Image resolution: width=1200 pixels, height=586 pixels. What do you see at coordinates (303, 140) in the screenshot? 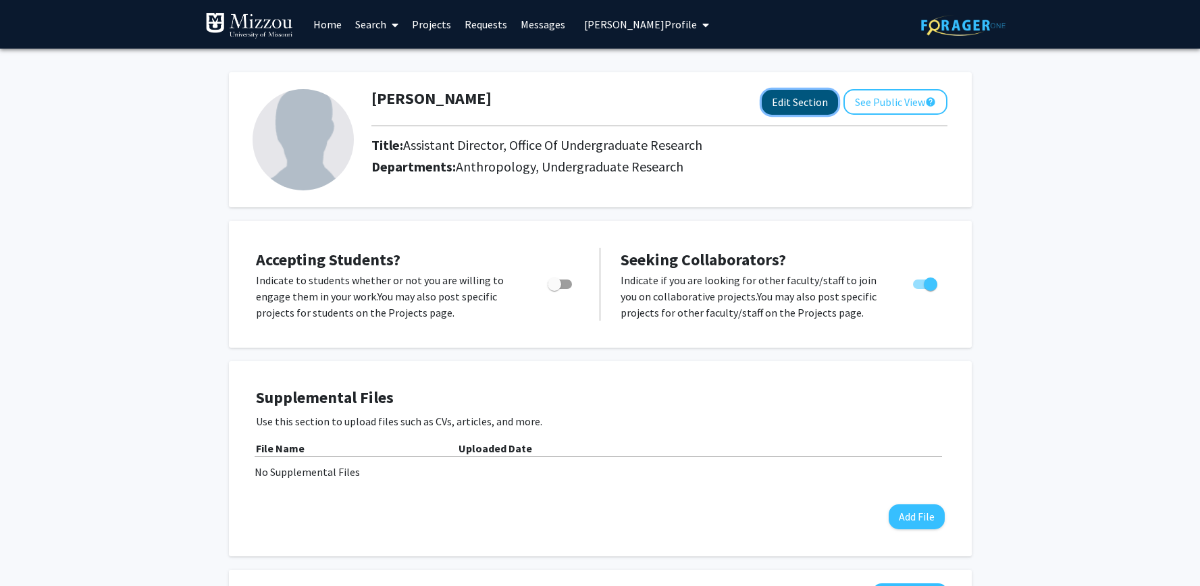
I see `img: Profile Picture` at bounding box center [303, 140].